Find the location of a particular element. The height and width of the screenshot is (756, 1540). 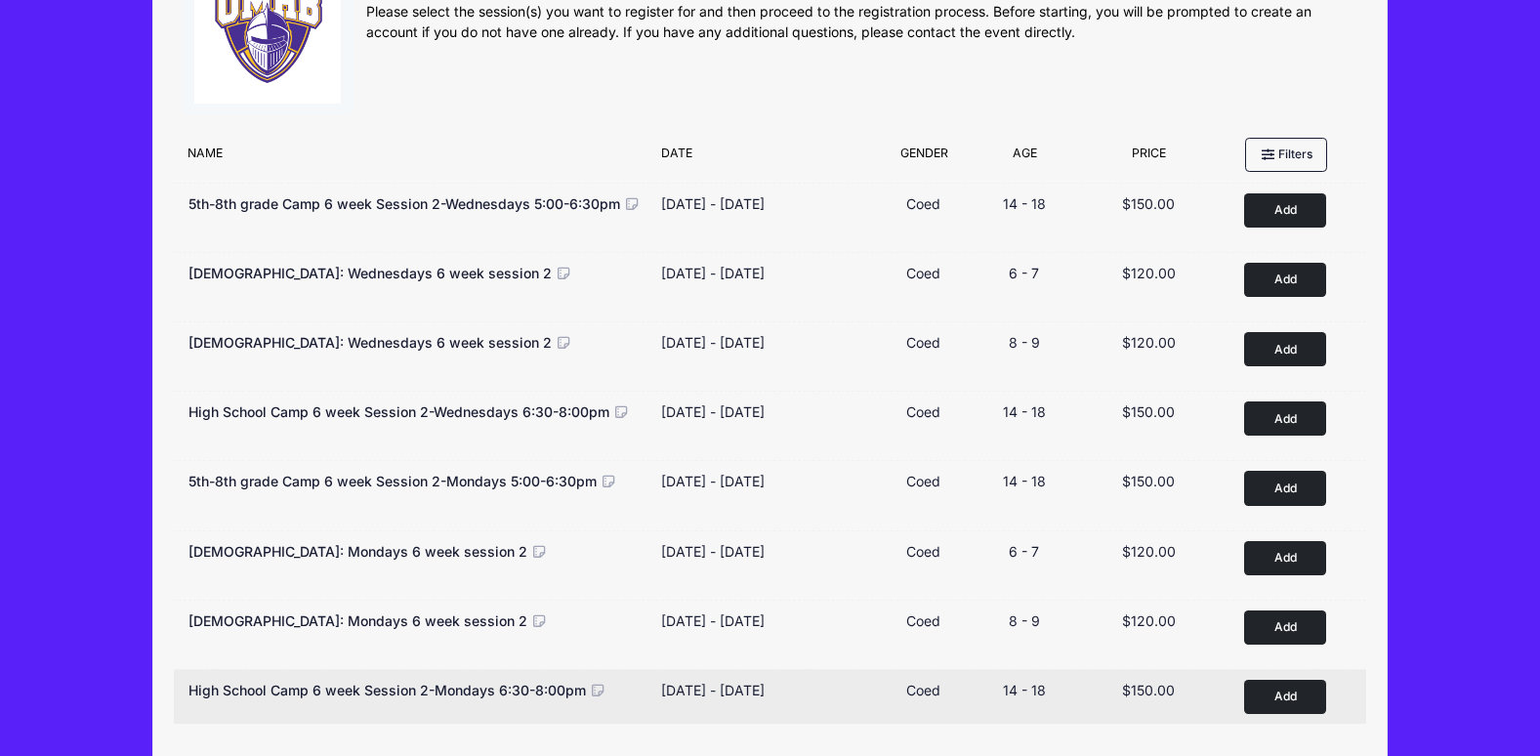

button: Filters is located at coordinates (1286, 154).